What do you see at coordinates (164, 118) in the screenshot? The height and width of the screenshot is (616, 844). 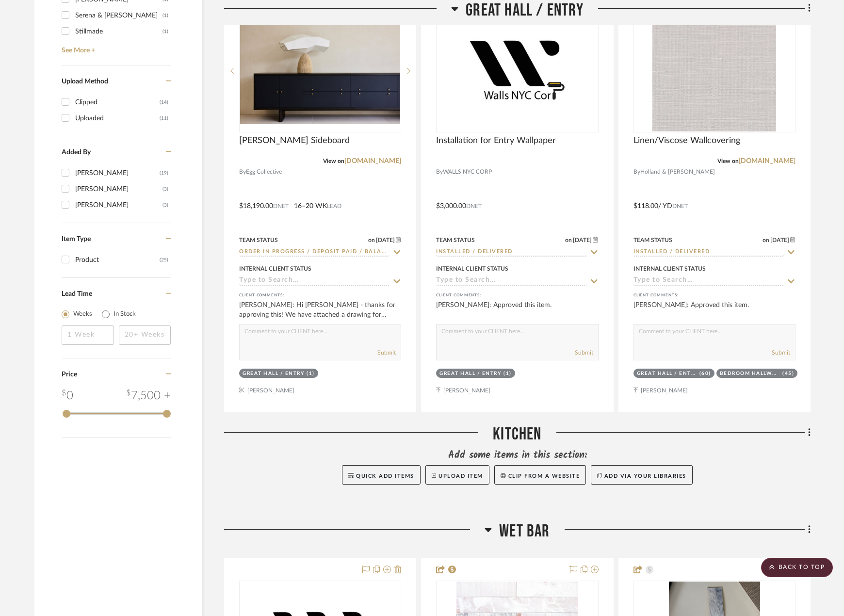 I see `div: (11)` at bounding box center [164, 118].